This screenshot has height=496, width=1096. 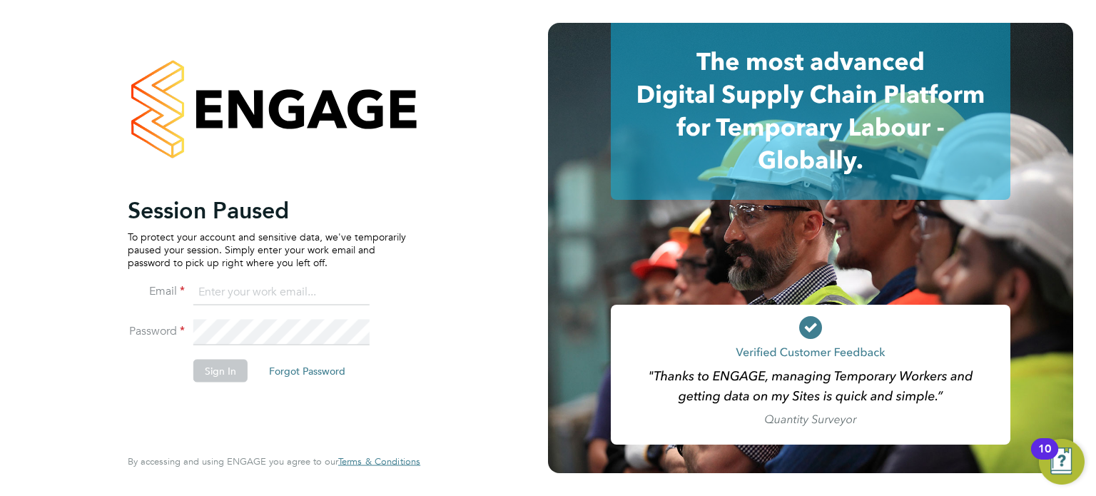 I want to click on span: By accessing and using ENGAGE you agree to our, so click(x=274, y=461).